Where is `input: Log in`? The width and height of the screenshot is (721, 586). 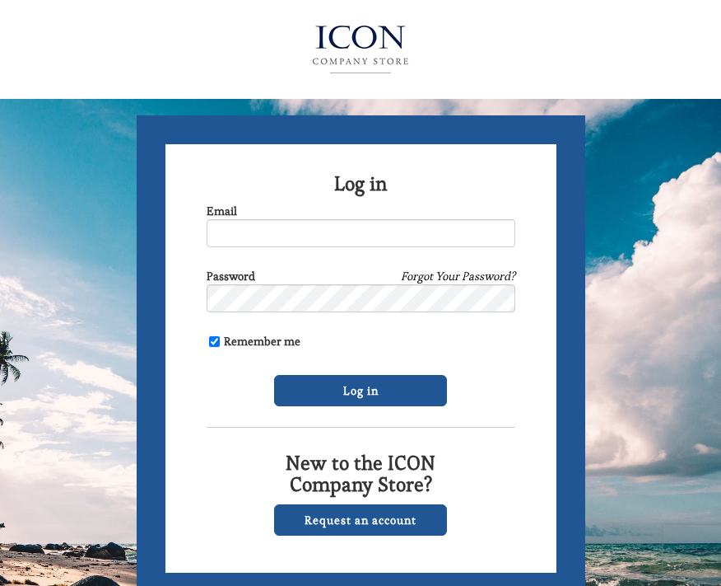 input: Log in is located at coordinates (361, 390).